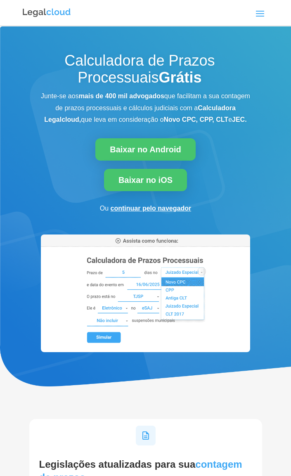  I want to click on span: Ou, so click(104, 208).